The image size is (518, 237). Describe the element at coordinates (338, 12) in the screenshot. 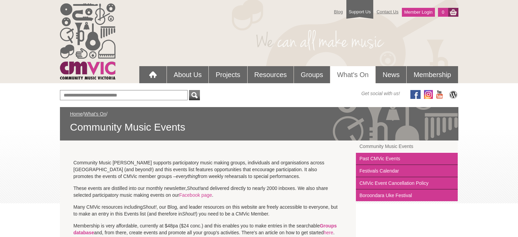

I see `a: Blog` at that location.